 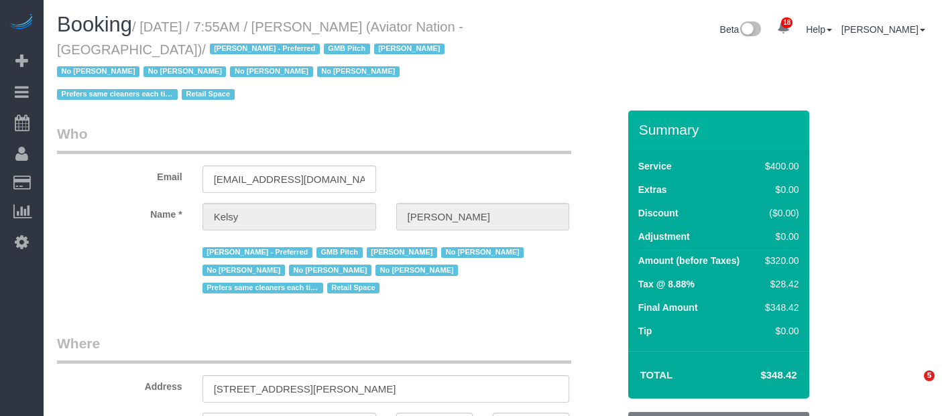 I want to click on label: Tax @ 8.88%, so click(x=666, y=284).